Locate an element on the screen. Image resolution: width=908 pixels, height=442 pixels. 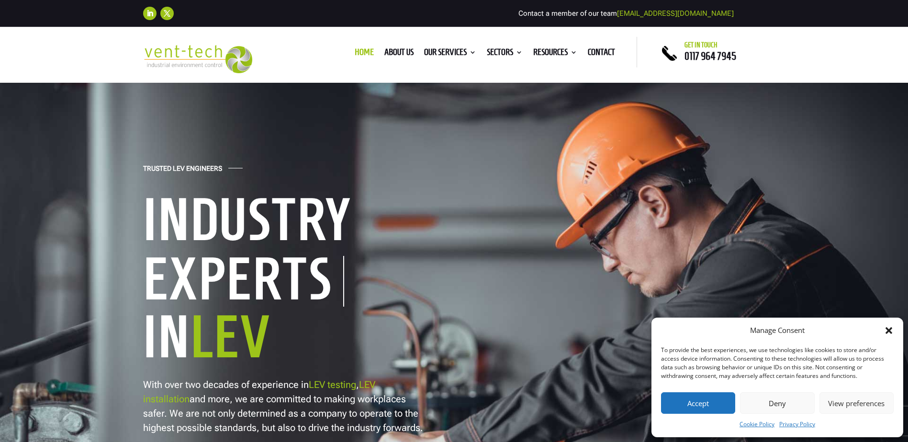
button: View preferences is located at coordinates (857, 403).